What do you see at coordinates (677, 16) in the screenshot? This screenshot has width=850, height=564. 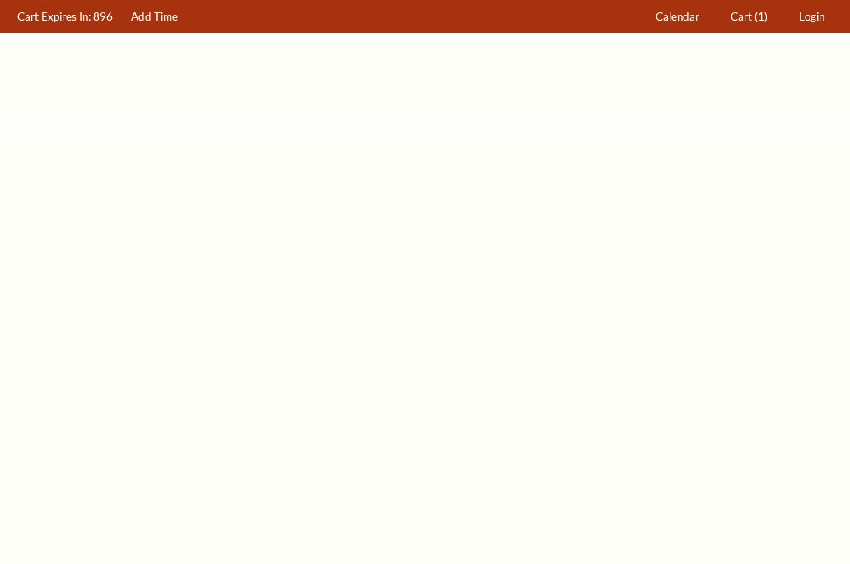 I see `span: Calendar` at bounding box center [677, 16].